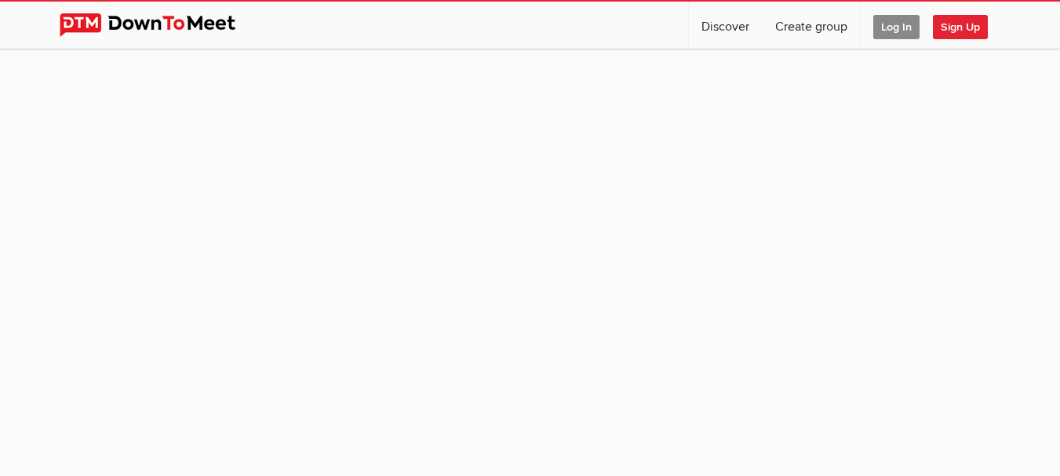  Describe the element at coordinates (811, 25) in the screenshot. I see `a: Create group` at that location.